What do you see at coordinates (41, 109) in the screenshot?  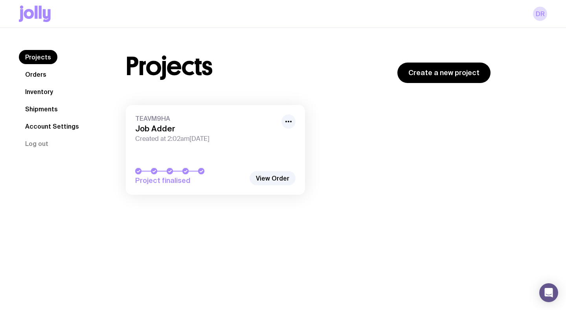 I see `a: Shipments` at bounding box center [41, 109].